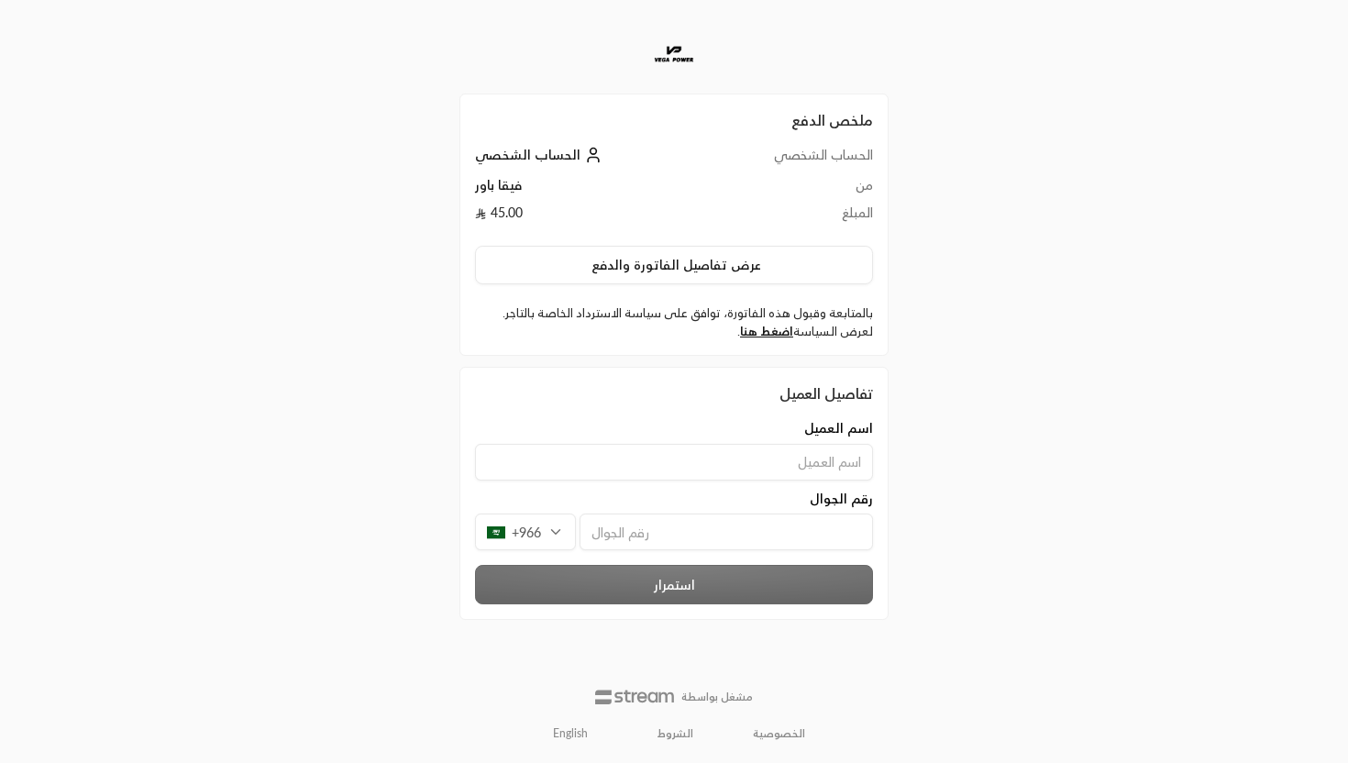 The image size is (1348, 763). What do you see at coordinates (838, 428) in the screenshot?
I see `span: اسم العميل` at bounding box center [838, 428].